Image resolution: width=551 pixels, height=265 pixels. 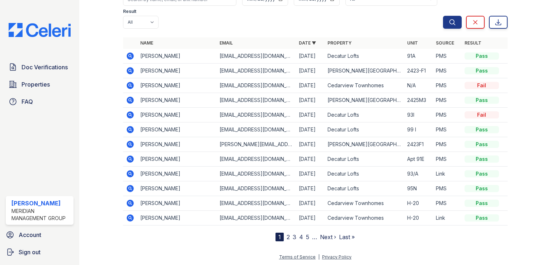 What do you see at coordinates (29, 252) in the screenshot?
I see `span: Sign out` at bounding box center [29, 252].